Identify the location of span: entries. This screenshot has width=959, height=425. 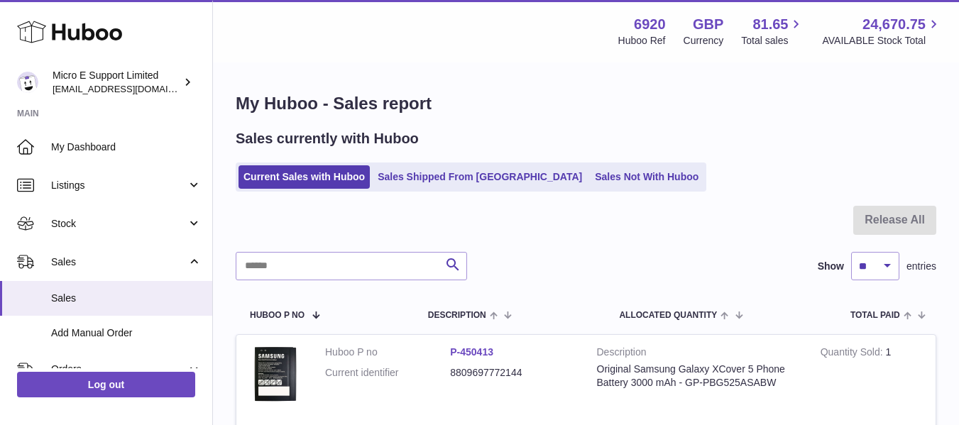
(921, 266).